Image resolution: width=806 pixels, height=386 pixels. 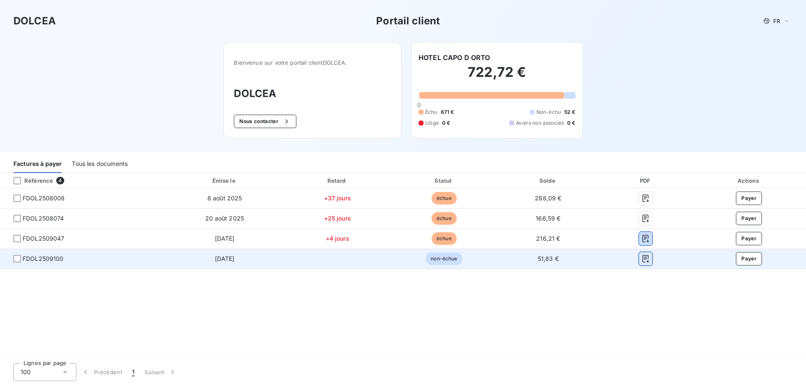 What do you see at coordinates (777, 21) in the screenshot?
I see `span: FR` at bounding box center [777, 21].